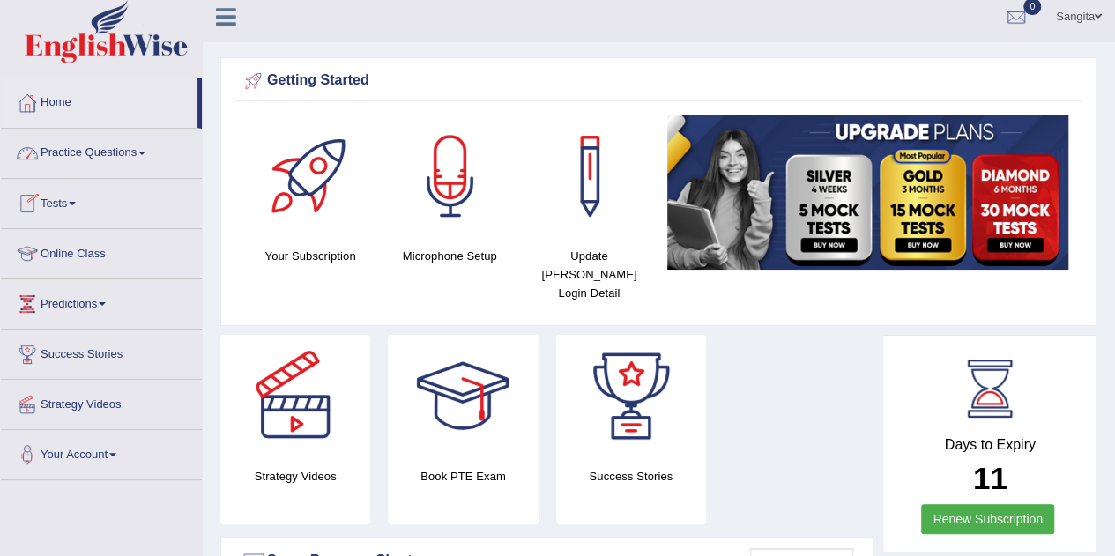 This screenshot has height=556, width=1115. What do you see at coordinates (101, 251) in the screenshot?
I see `a: Online Class` at bounding box center [101, 251].